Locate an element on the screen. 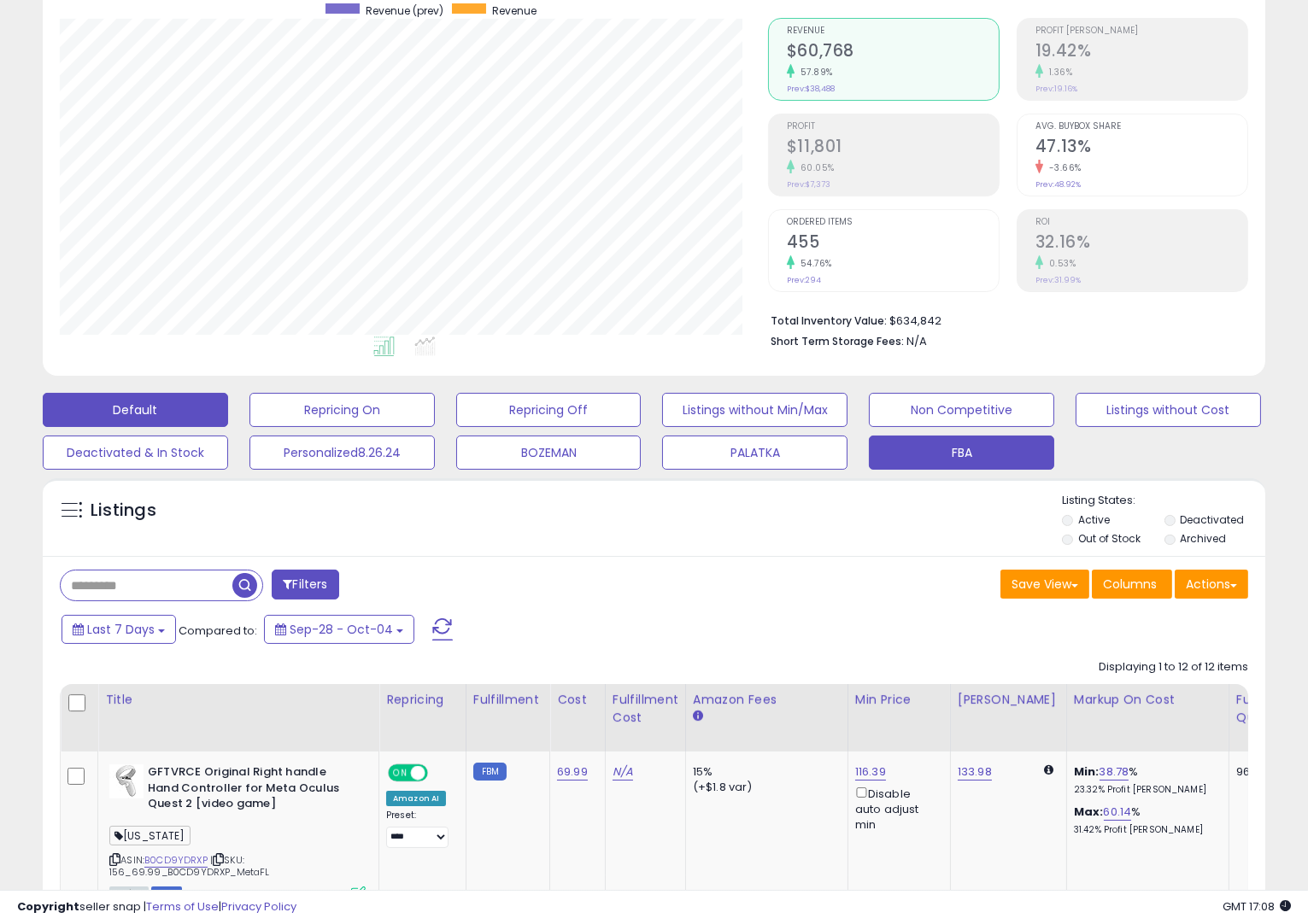 This screenshot has width=1308, height=924. span: Revenue (prev) is located at coordinates (404, 10).